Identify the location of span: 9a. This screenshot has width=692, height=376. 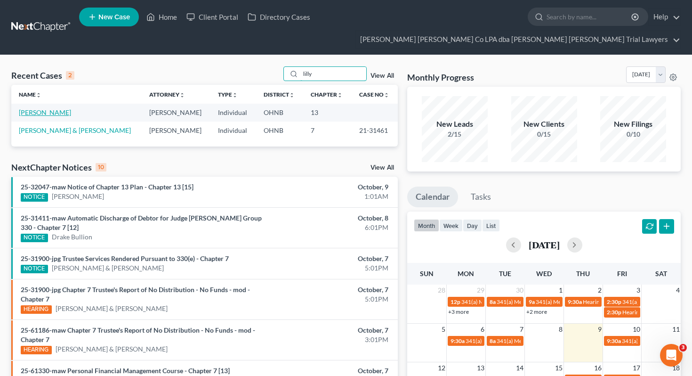
(532, 301).